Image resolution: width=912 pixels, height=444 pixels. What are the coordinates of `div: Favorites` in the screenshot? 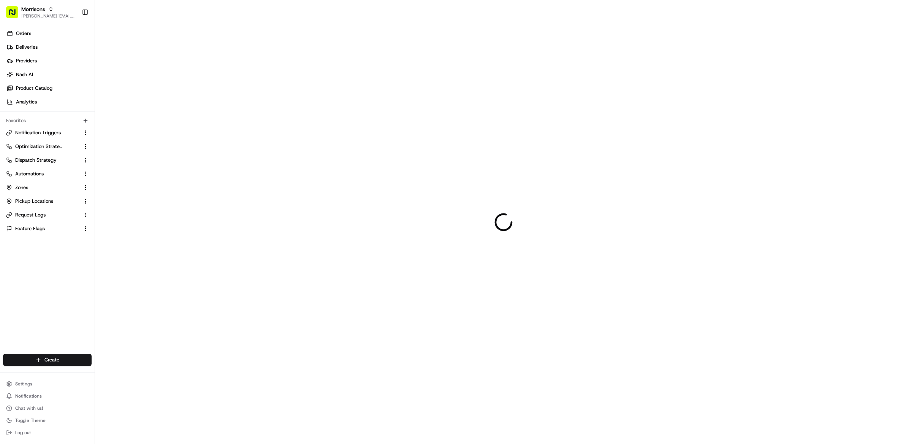 It's located at (47, 120).